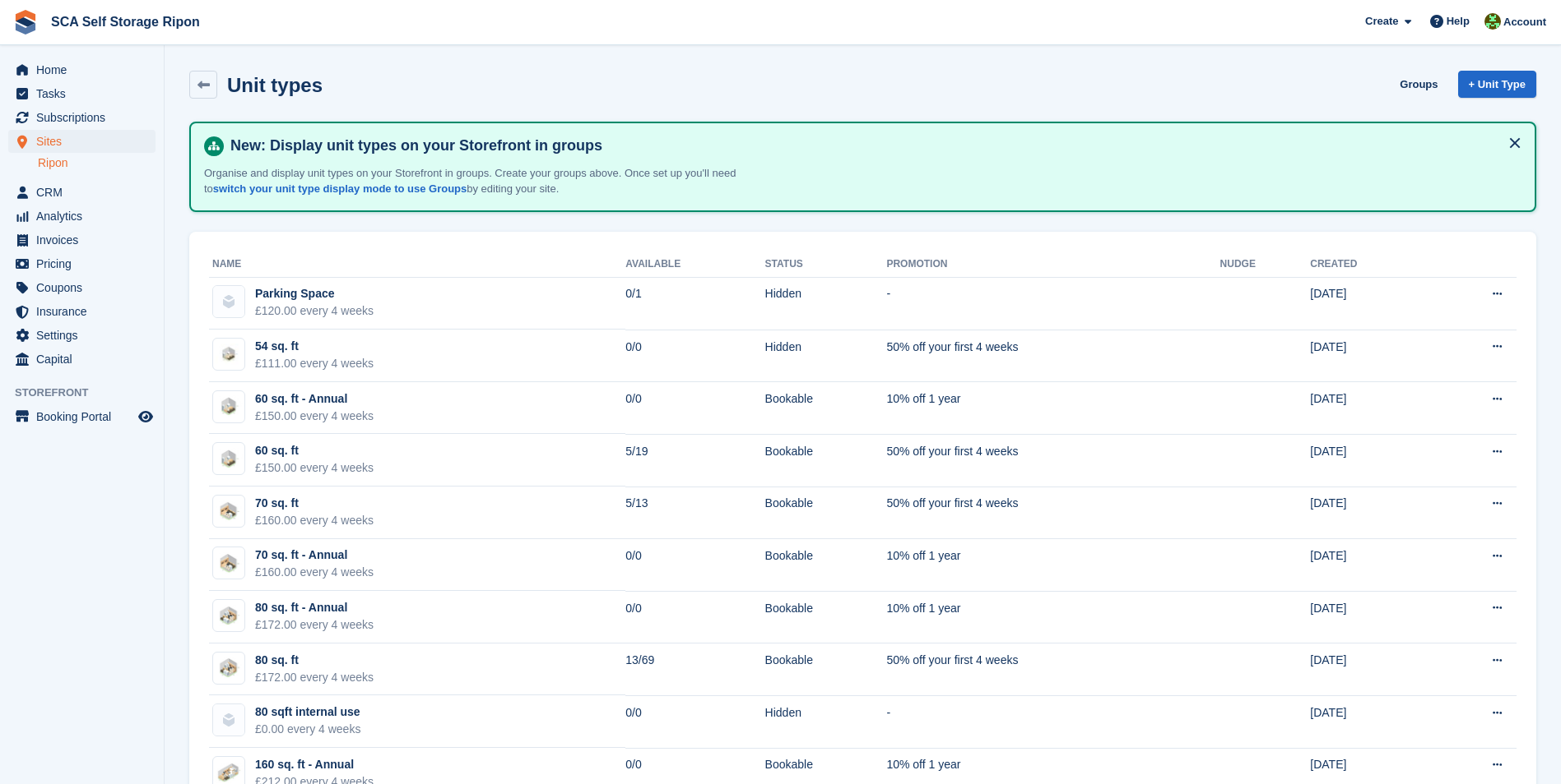 The width and height of the screenshot is (1561, 784). Describe the element at coordinates (86, 70) in the screenshot. I see `span: Home` at that location.